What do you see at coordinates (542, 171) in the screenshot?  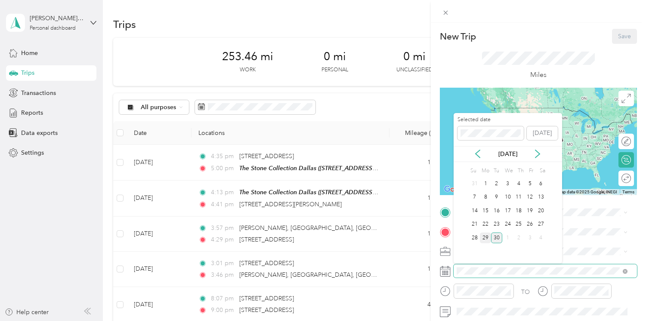 I see `div: Sa` at bounding box center [542, 171].